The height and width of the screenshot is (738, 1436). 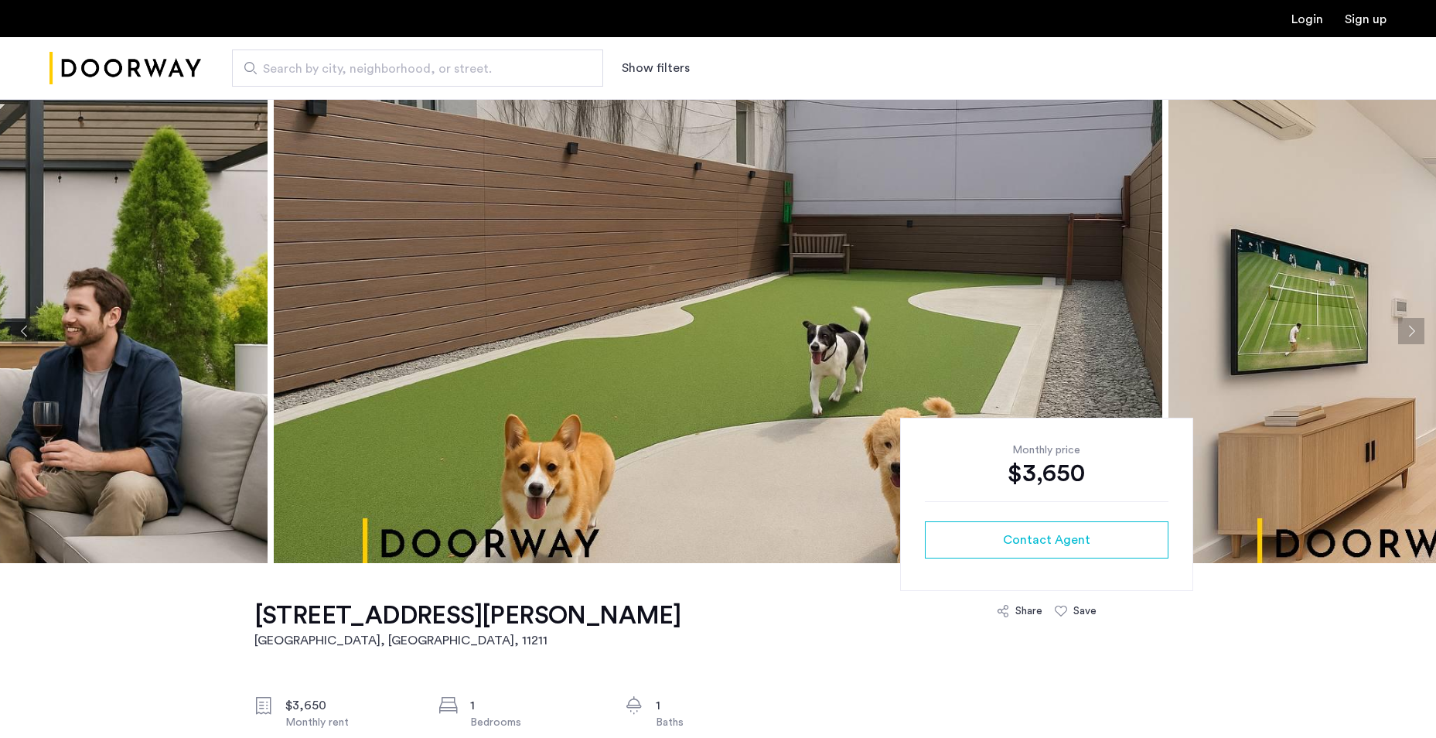 I want to click on button: Next apartment, so click(x=1411, y=331).